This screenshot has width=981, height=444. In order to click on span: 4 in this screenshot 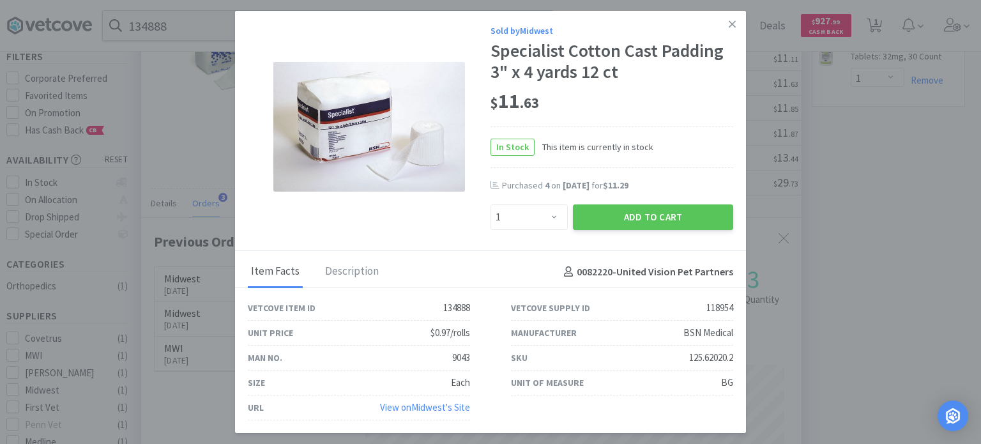, I will do `click(547, 185)`.